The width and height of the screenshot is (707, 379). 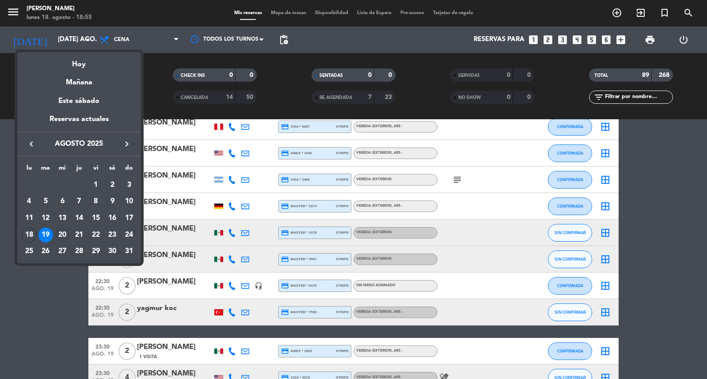 What do you see at coordinates (79, 235) in the screenshot?
I see `div: 21` at bounding box center [79, 235].